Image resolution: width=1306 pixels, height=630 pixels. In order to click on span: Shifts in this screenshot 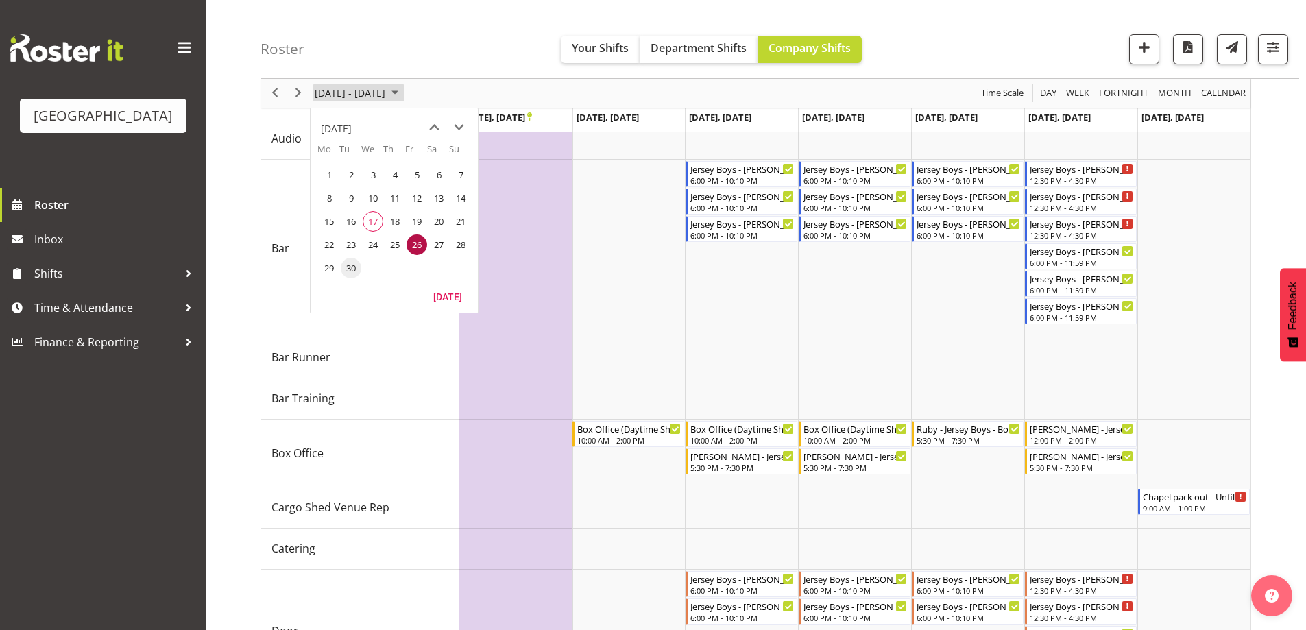, I will do `click(106, 274)`.